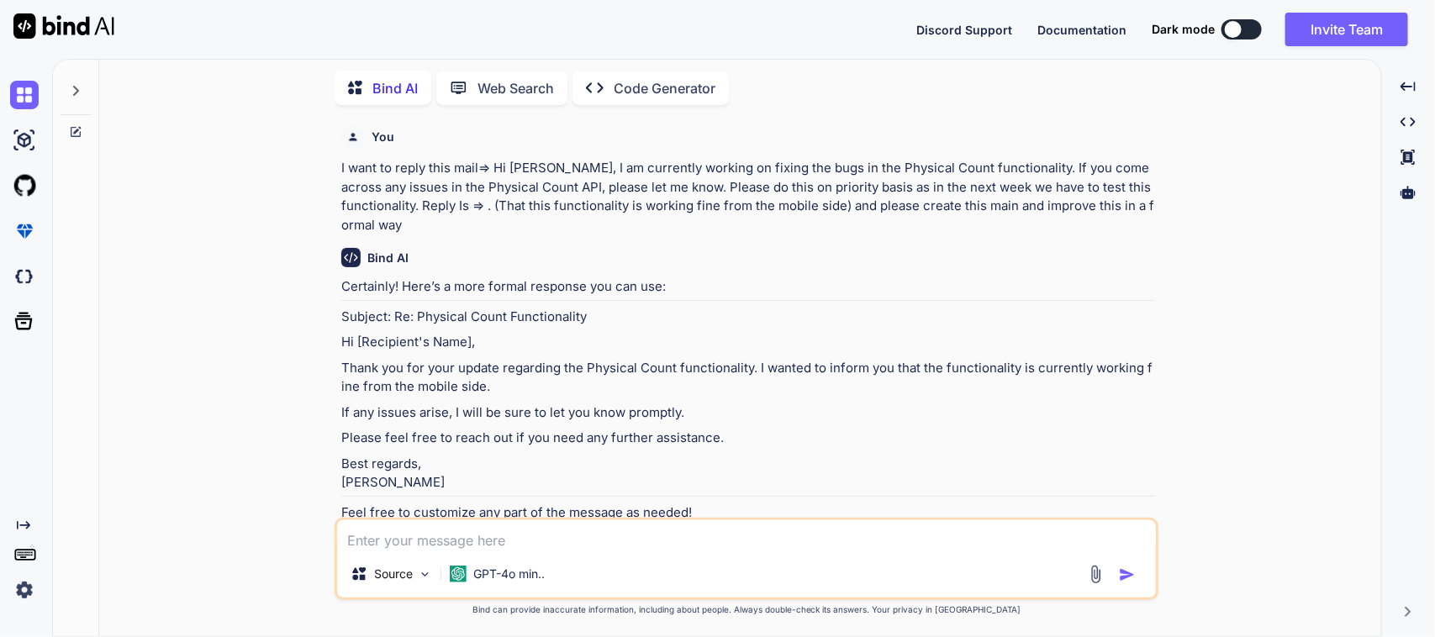  Describe the element at coordinates (1127, 575) in the screenshot. I see `img: icon` at that location.